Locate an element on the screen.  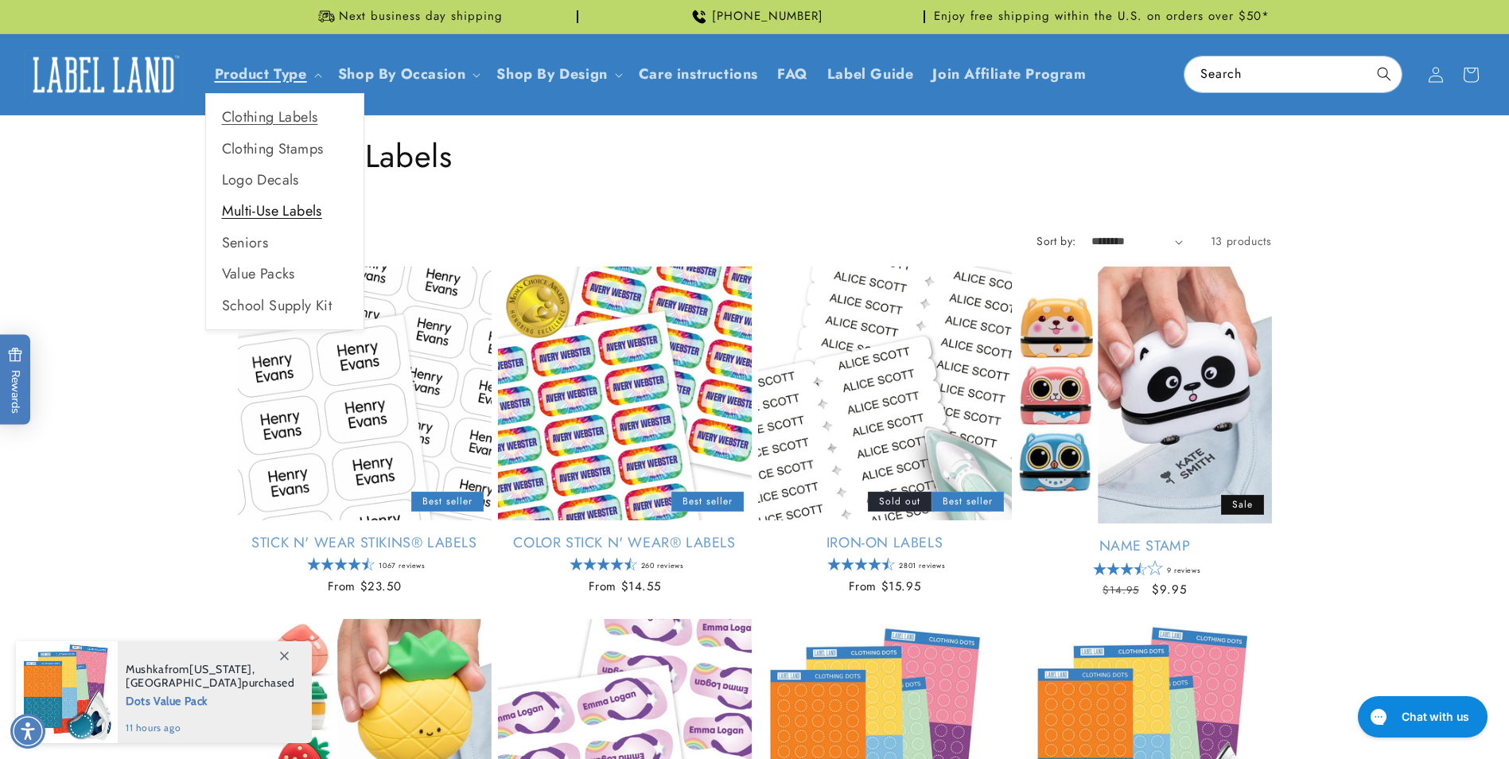
span: Label Guide is located at coordinates (870, 74).